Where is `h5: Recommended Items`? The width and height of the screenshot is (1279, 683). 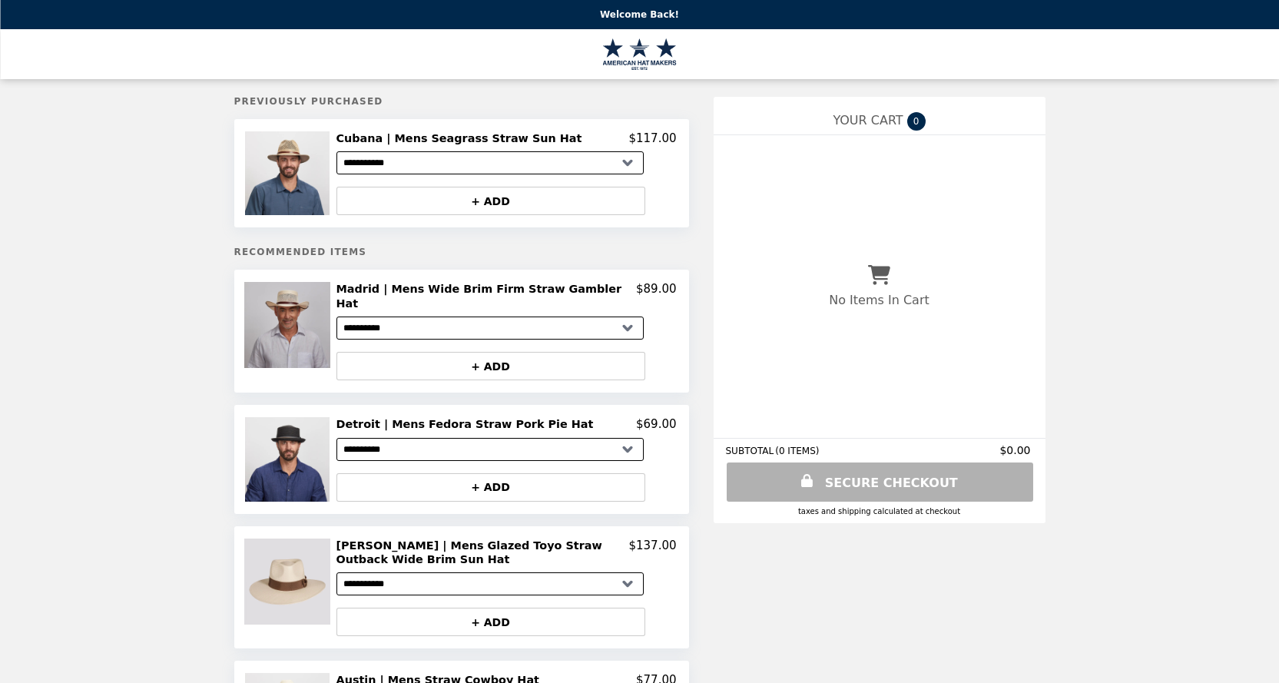
h5: Recommended Items is located at coordinates (462, 252).